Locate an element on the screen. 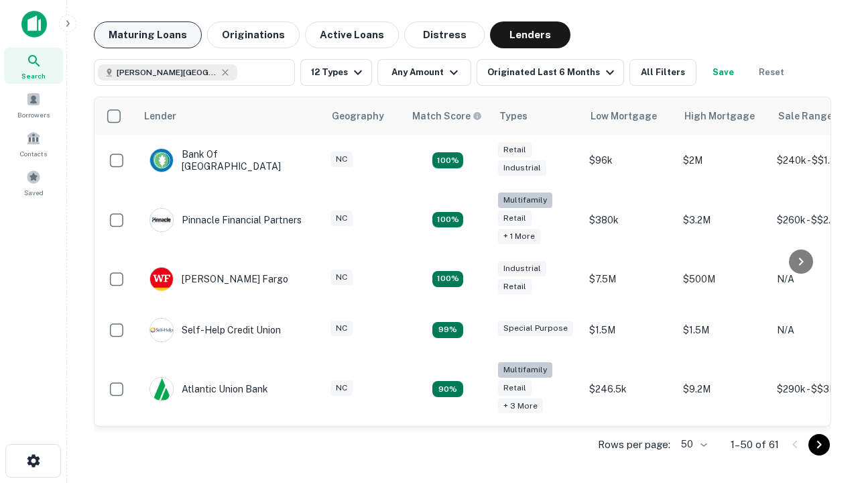 The height and width of the screenshot is (483, 858). div: 50 is located at coordinates (692, 444).